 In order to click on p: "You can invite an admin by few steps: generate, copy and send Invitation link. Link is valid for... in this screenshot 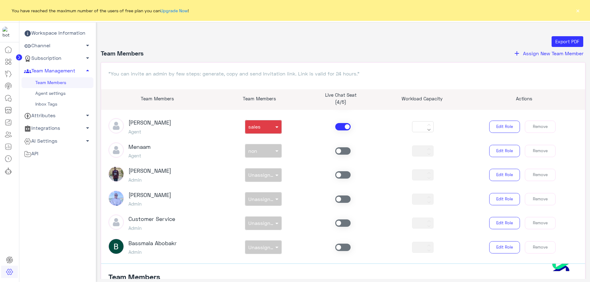, I will do `click(343, 74)`.